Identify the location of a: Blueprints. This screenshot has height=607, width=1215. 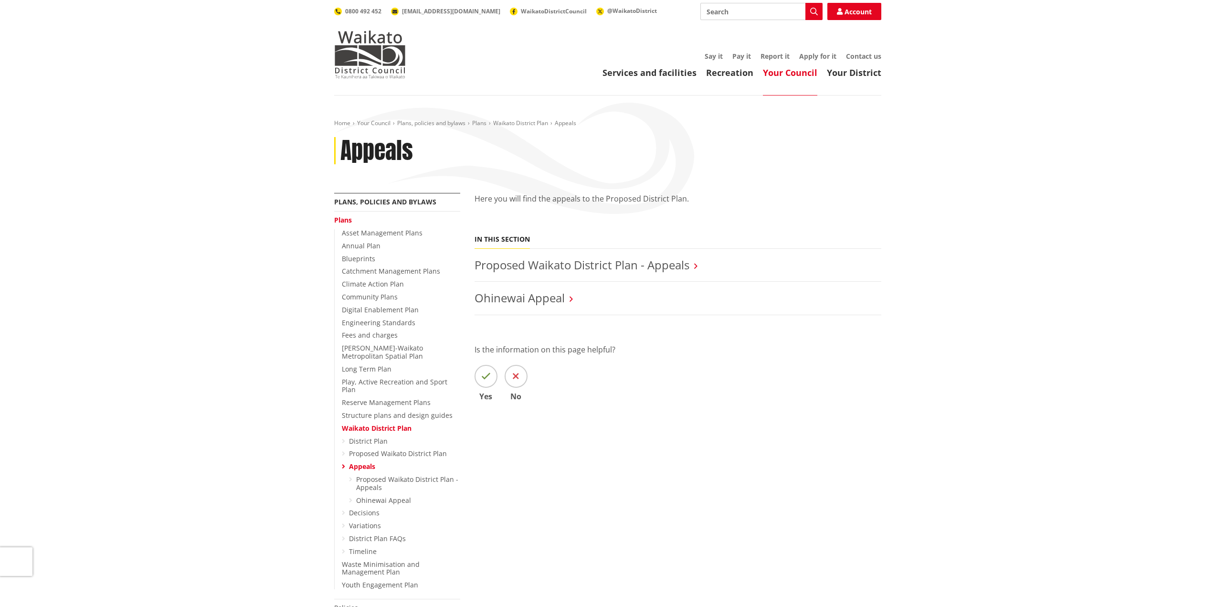
(359, 258).